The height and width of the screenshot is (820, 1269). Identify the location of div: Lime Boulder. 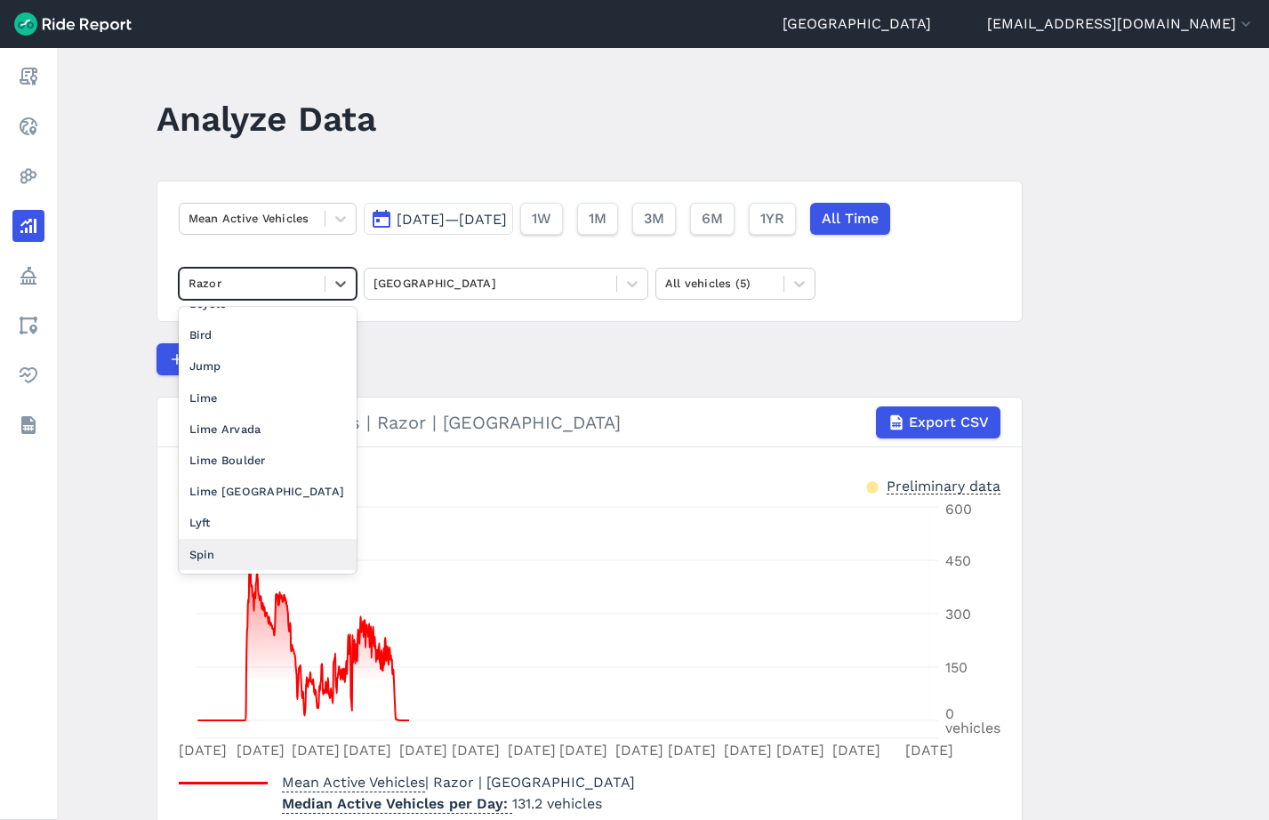
(268, 460).